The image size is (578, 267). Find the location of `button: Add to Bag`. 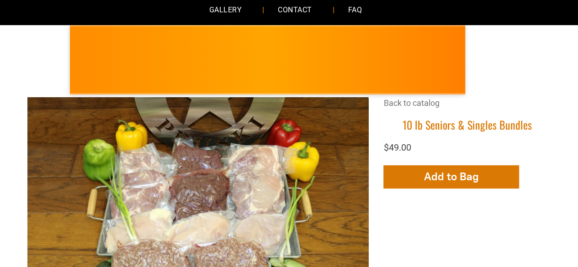

button: Add to Bag is located at coordinates (451, 177).